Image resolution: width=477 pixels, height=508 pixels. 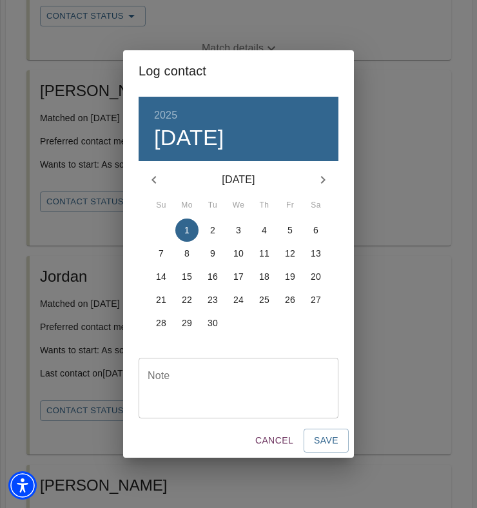 I want to click on button: 29, so click(x=187, y=323).